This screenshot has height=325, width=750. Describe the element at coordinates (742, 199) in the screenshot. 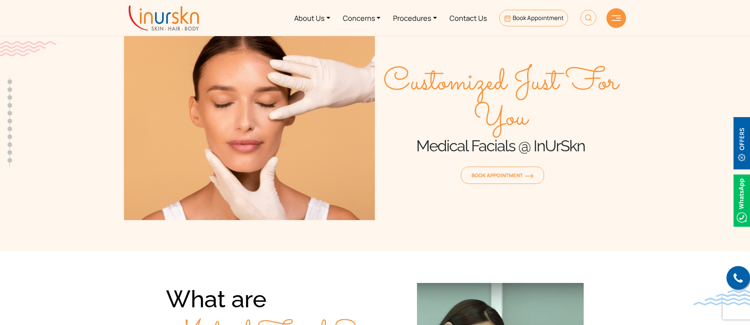

I see `a: Whatsappicon` at that location.